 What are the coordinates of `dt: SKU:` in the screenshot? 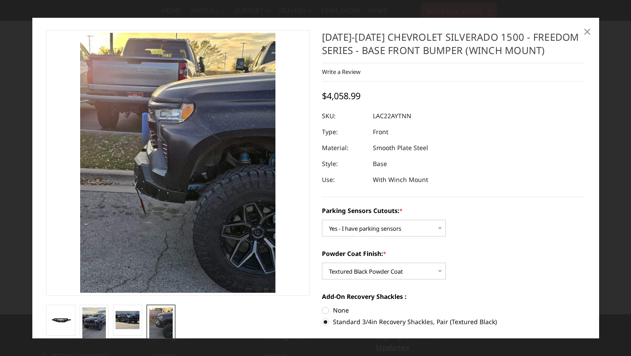 It's located at (344, 116).